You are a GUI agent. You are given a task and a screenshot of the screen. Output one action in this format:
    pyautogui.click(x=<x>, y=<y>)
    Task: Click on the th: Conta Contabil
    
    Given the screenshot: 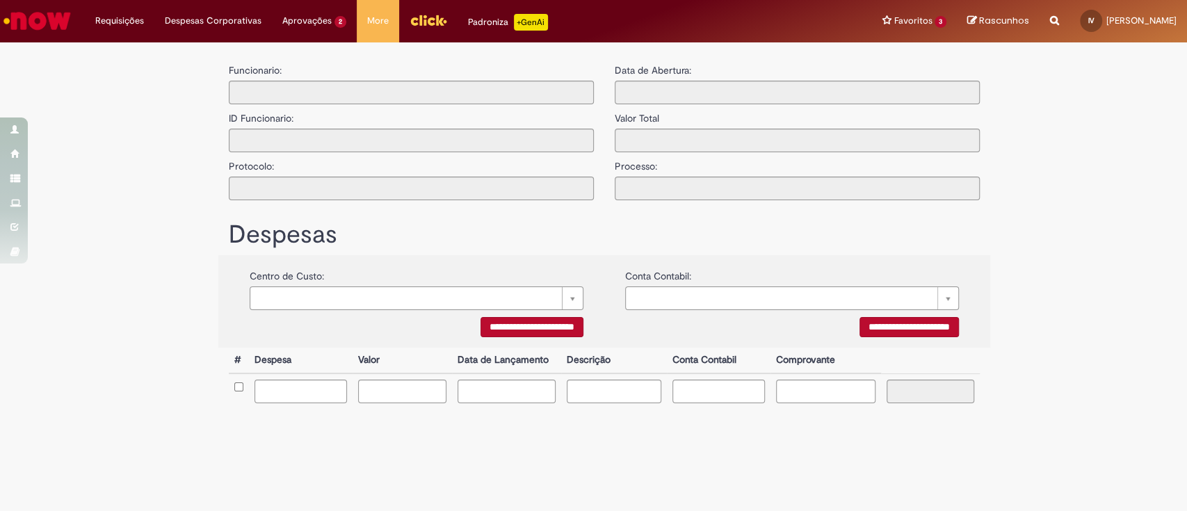 What is the action you would take?
    pyautogui.click(x=719, y=360)
    